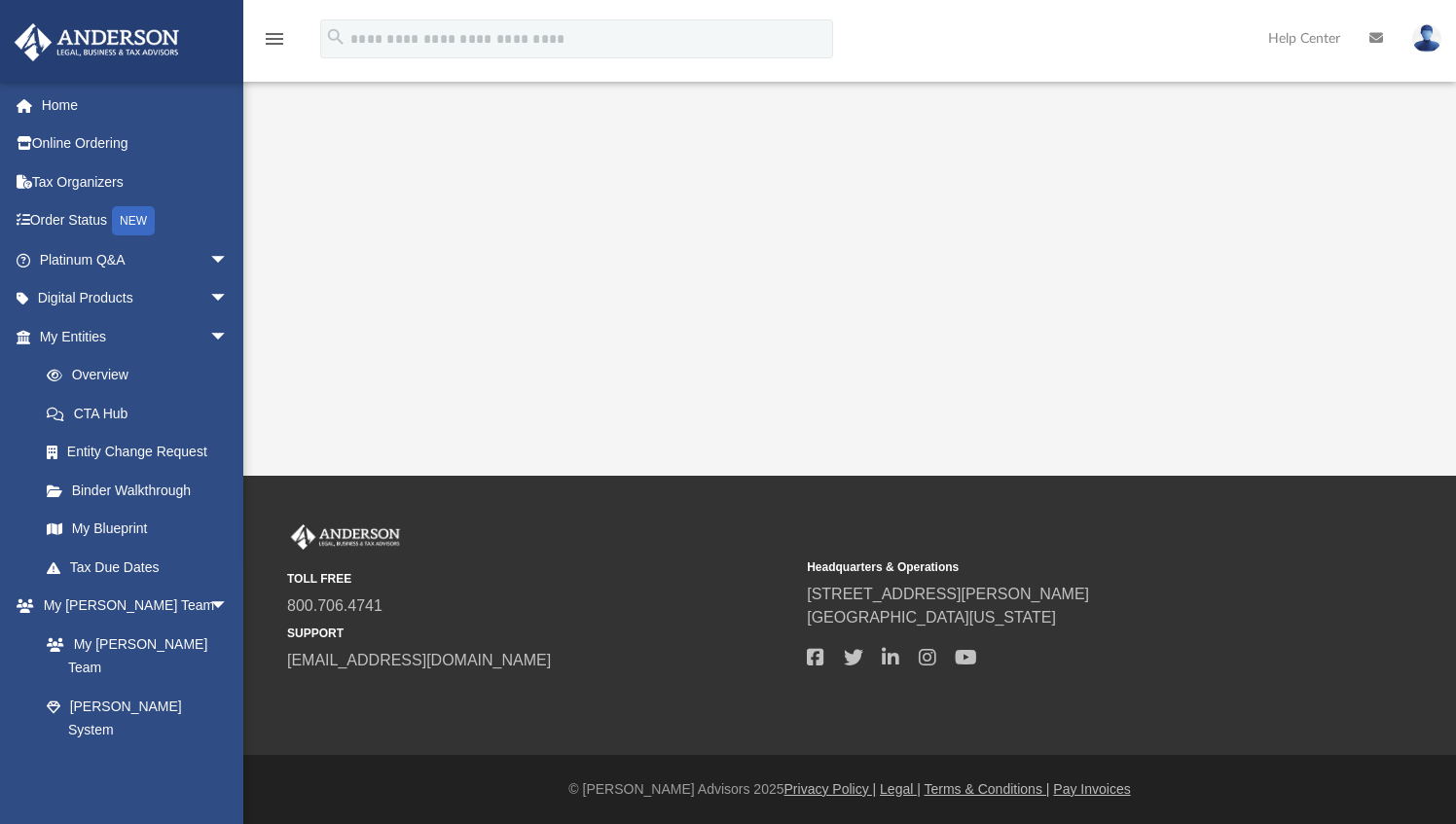 The width and height of the screenshot is (1456, 824). What do you see at coordinates (274, 44) in the screenshot?
I see `a: menu` at bounding box center [274, 44].